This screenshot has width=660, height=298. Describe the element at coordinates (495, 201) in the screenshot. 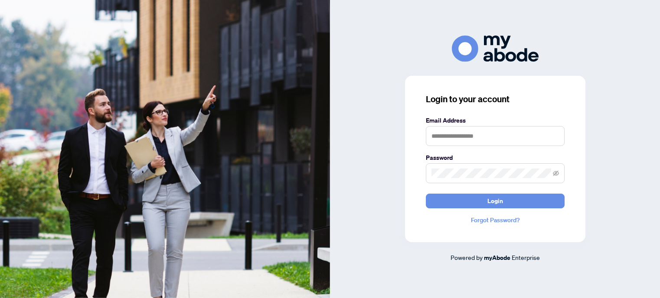

I see `span: Login` at that location.